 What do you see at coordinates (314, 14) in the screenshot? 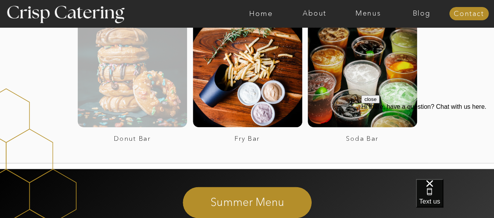
I see `nav: About` at bounding box center [314, 14].